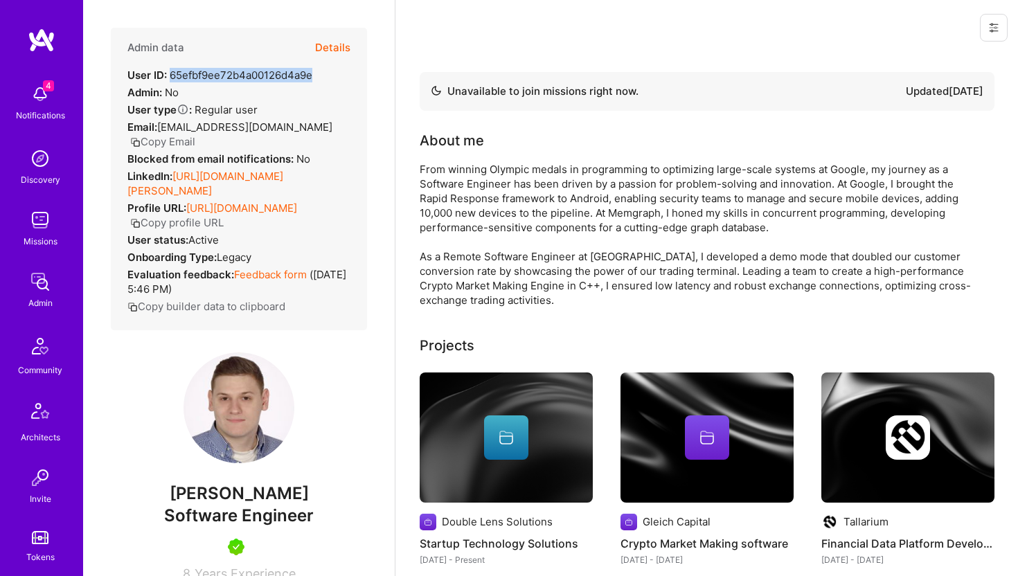 The image size is (1018, 576). What do you see at coordinates (156, 48) in the screenshot?
I see `h4: Admin data` at bounding box center [156, 48].